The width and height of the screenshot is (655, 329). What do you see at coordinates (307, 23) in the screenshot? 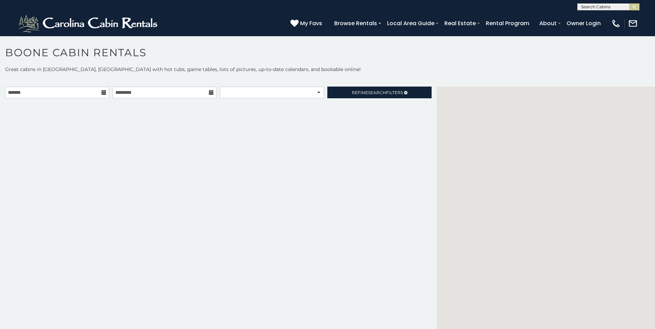
I see `a: My Favs` at bounding box center [307, 23].